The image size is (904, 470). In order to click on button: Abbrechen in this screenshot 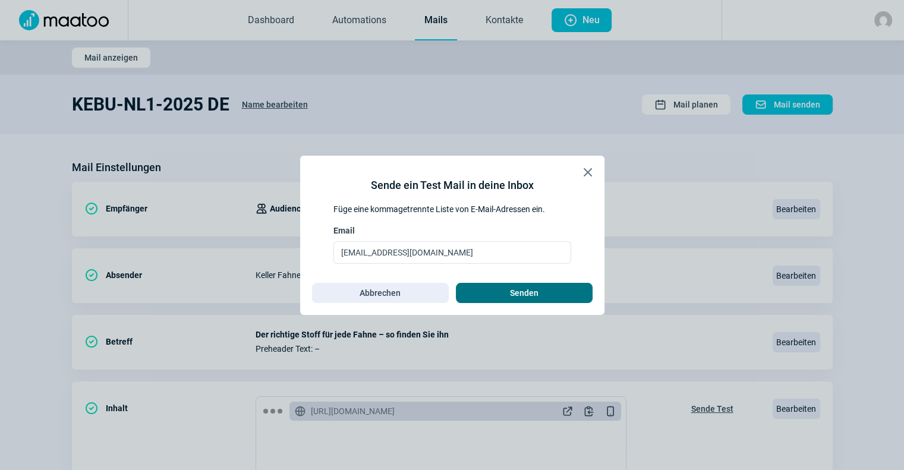, I will do `click(380, 293)`.